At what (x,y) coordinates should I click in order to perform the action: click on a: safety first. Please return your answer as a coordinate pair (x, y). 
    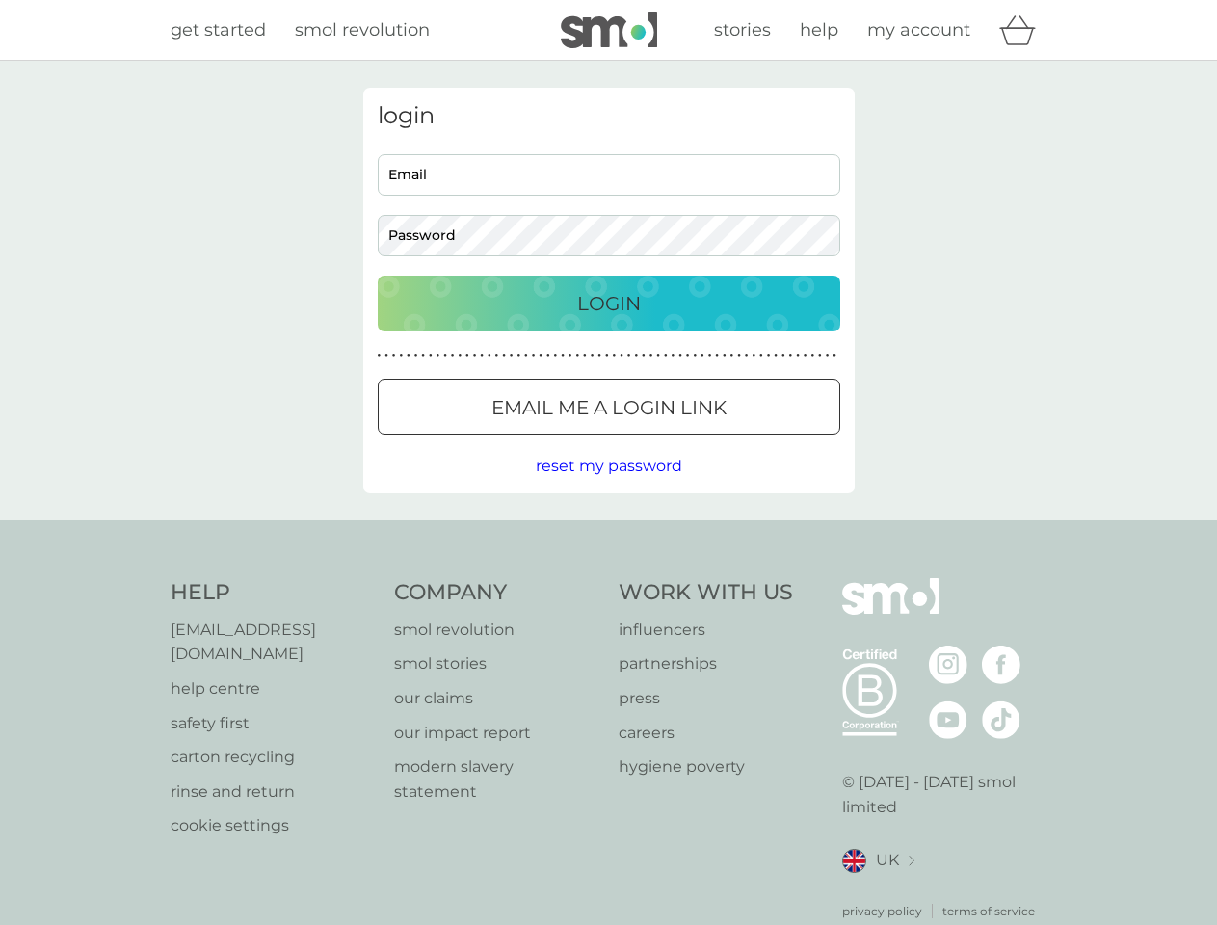
    Looking at the image, I should click on (273, 724).